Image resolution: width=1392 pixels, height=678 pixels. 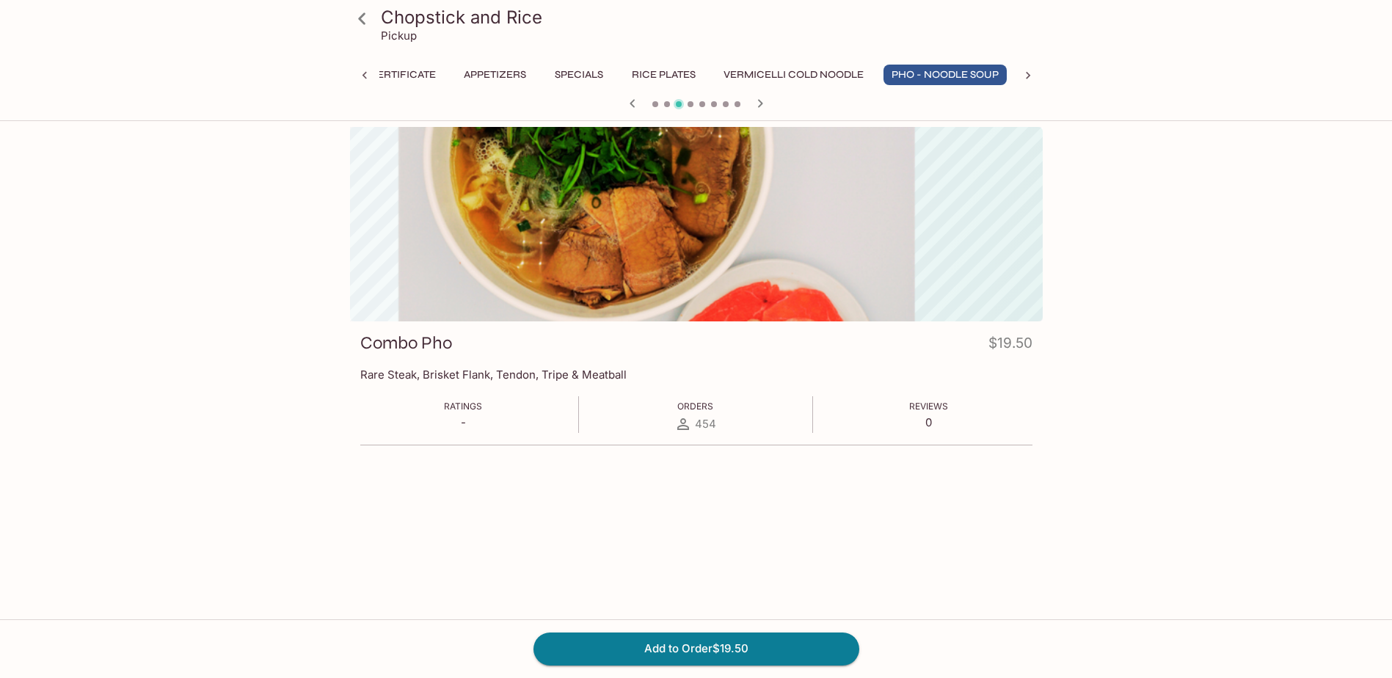 I want to click on span: 454, so click(x=705, y=423).